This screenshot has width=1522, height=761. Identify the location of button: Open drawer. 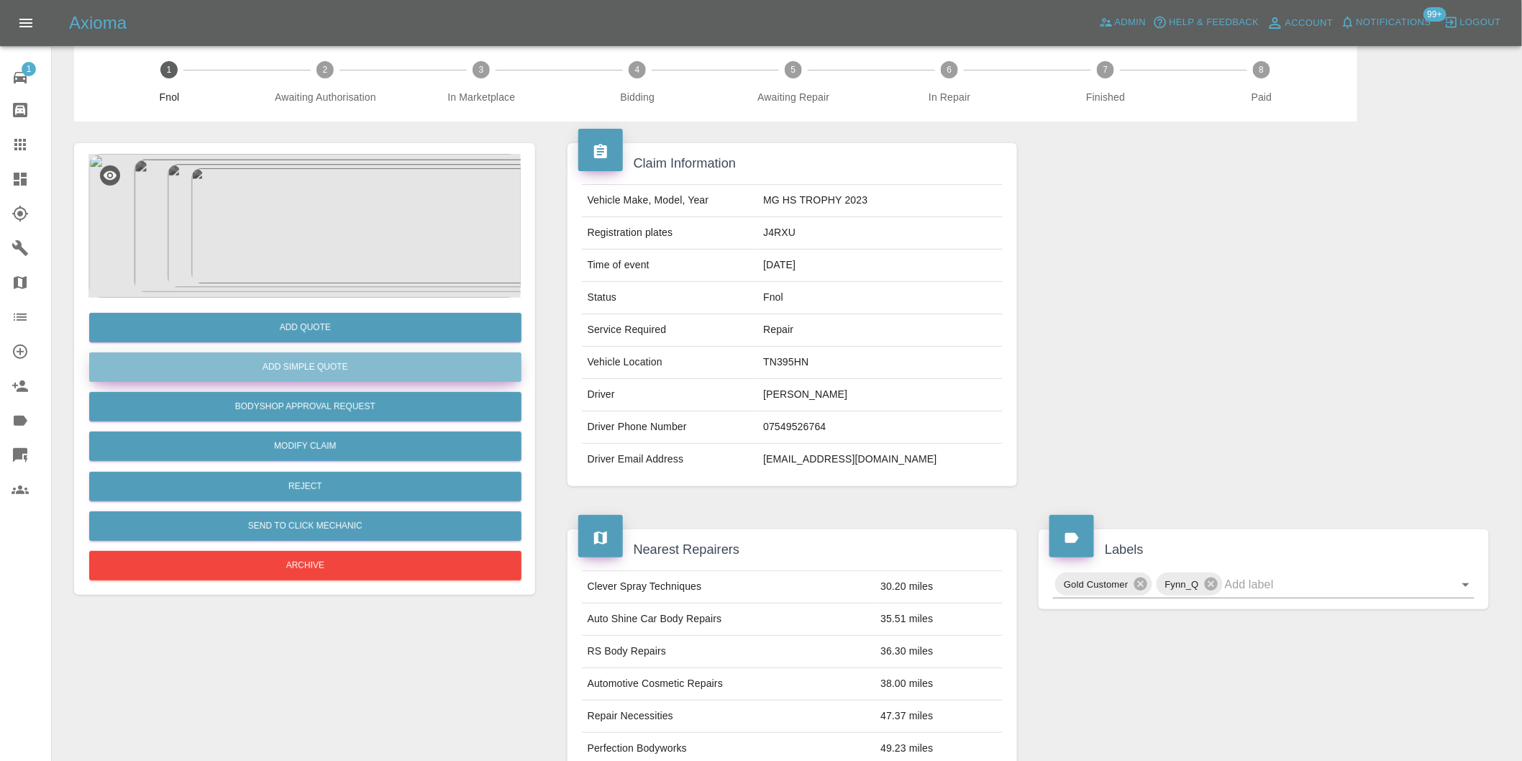
(26, 23).